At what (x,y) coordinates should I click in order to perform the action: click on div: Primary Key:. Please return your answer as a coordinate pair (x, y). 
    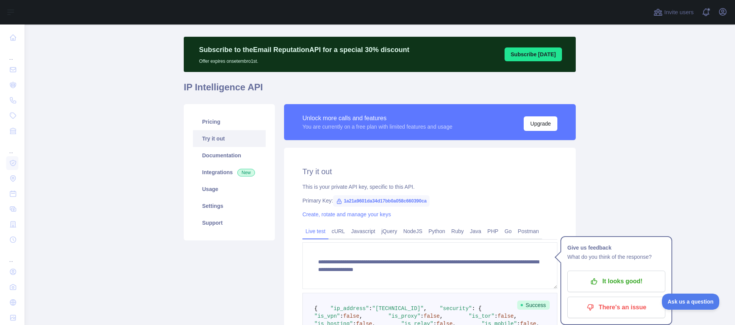
    Looking at the image, I should click on (430, 201).